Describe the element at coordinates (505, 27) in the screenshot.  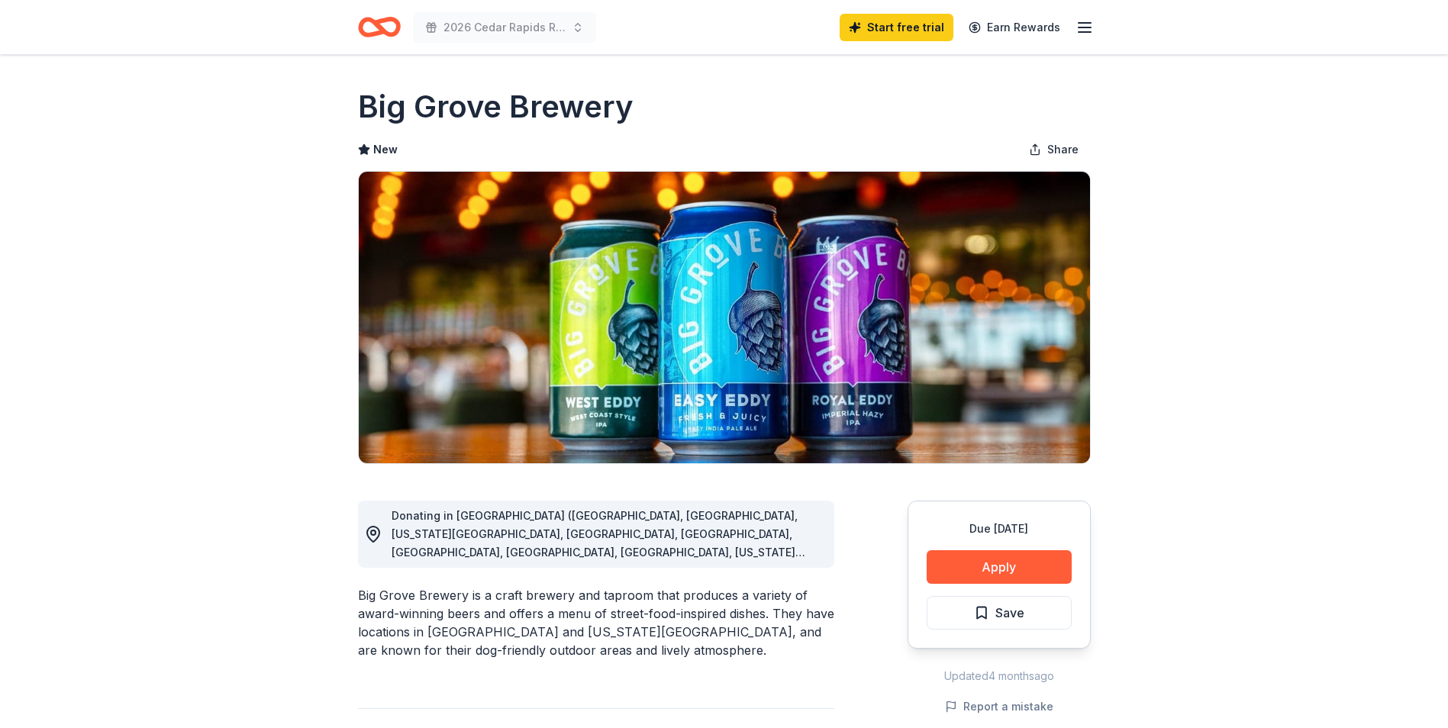
I see `span: 2026 Cedar Rapids Rawlings Tigers 9U Baseball Team` at that location.